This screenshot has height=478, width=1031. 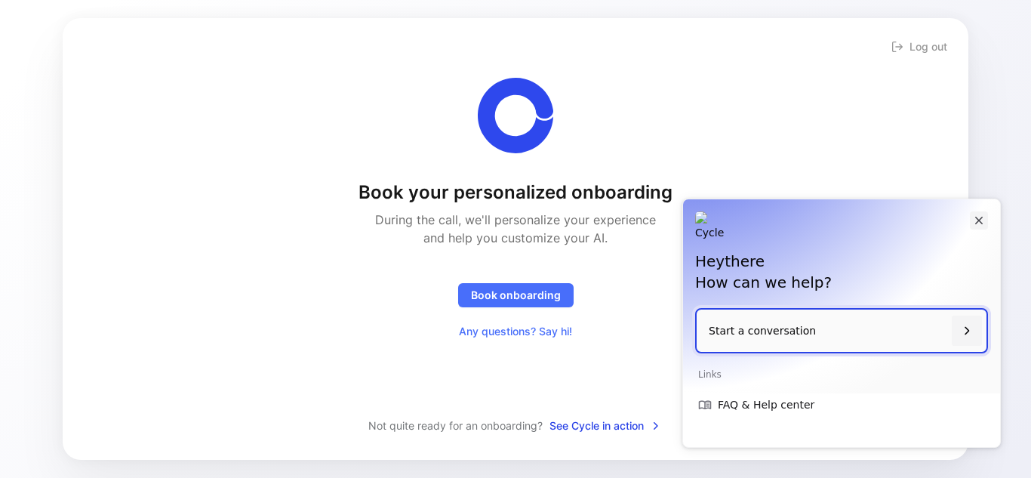 I want to click on span: Book onboarding, so click(x=515, y=295).